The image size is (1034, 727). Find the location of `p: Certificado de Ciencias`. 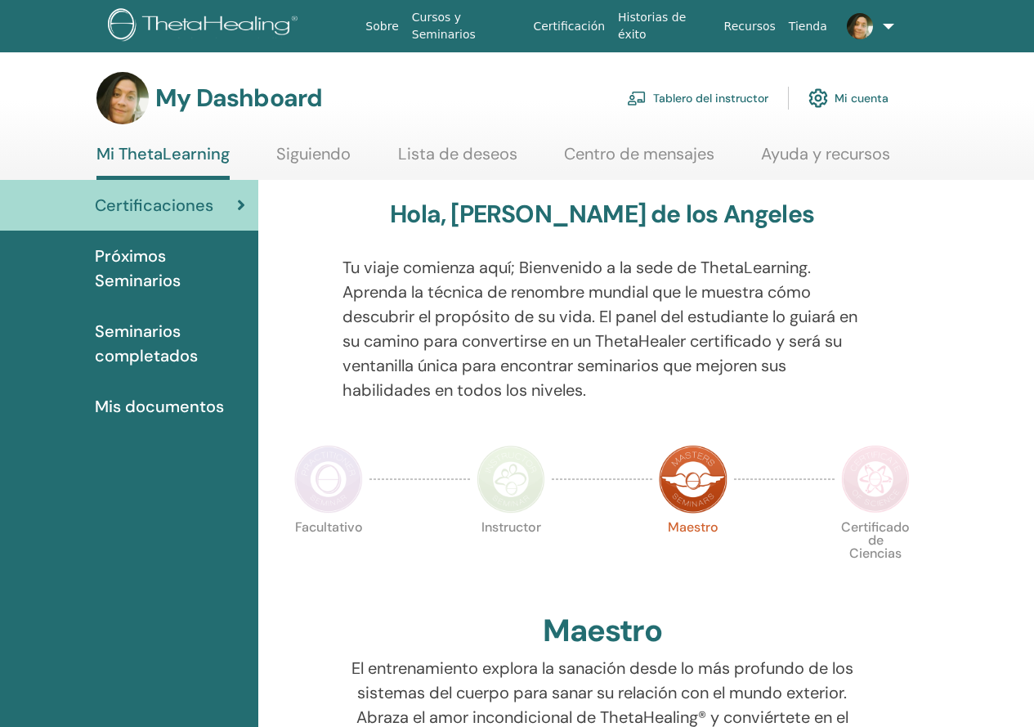

p: Certificado de Ciencias is located at coordinates (876, 555).